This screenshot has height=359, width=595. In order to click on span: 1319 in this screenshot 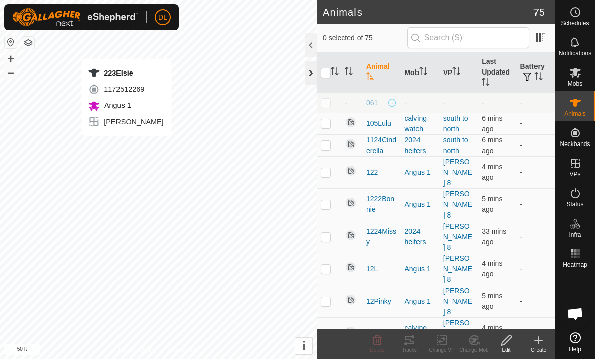, I will do `click(373, 334)`.